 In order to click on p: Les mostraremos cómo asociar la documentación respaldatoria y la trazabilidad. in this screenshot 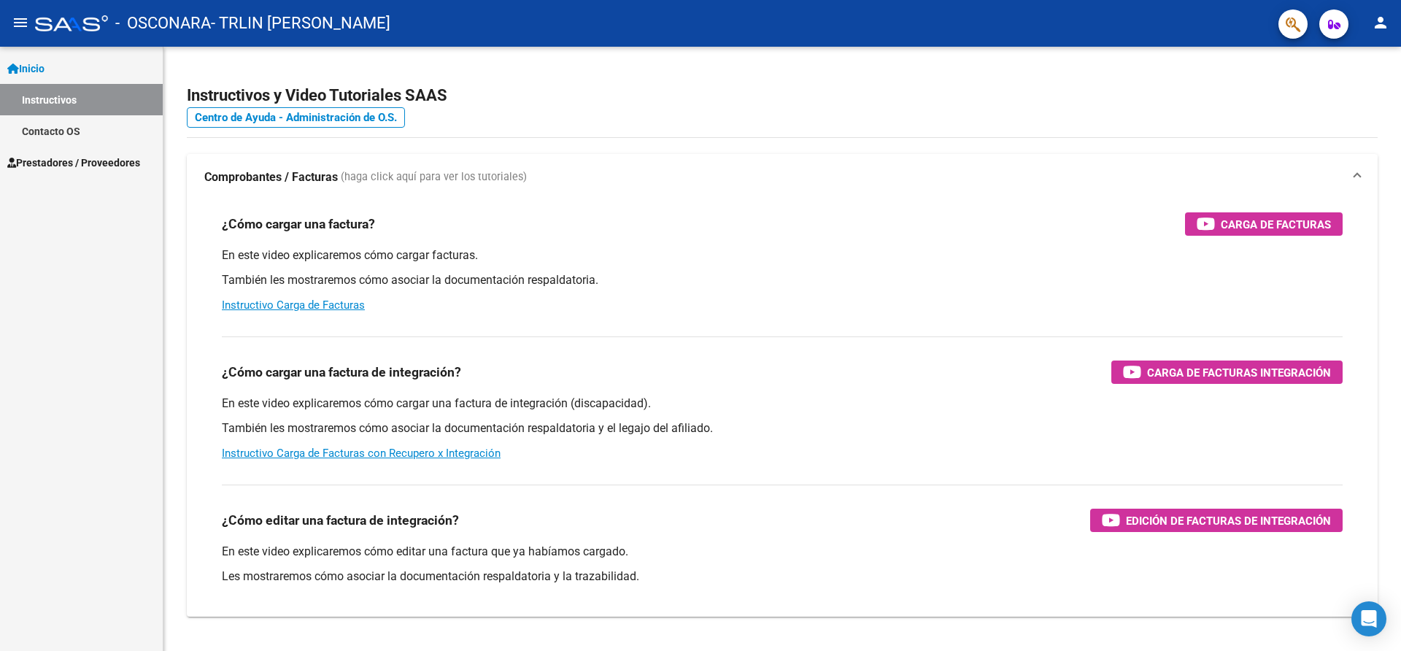, I will do `click(782, 576)`.